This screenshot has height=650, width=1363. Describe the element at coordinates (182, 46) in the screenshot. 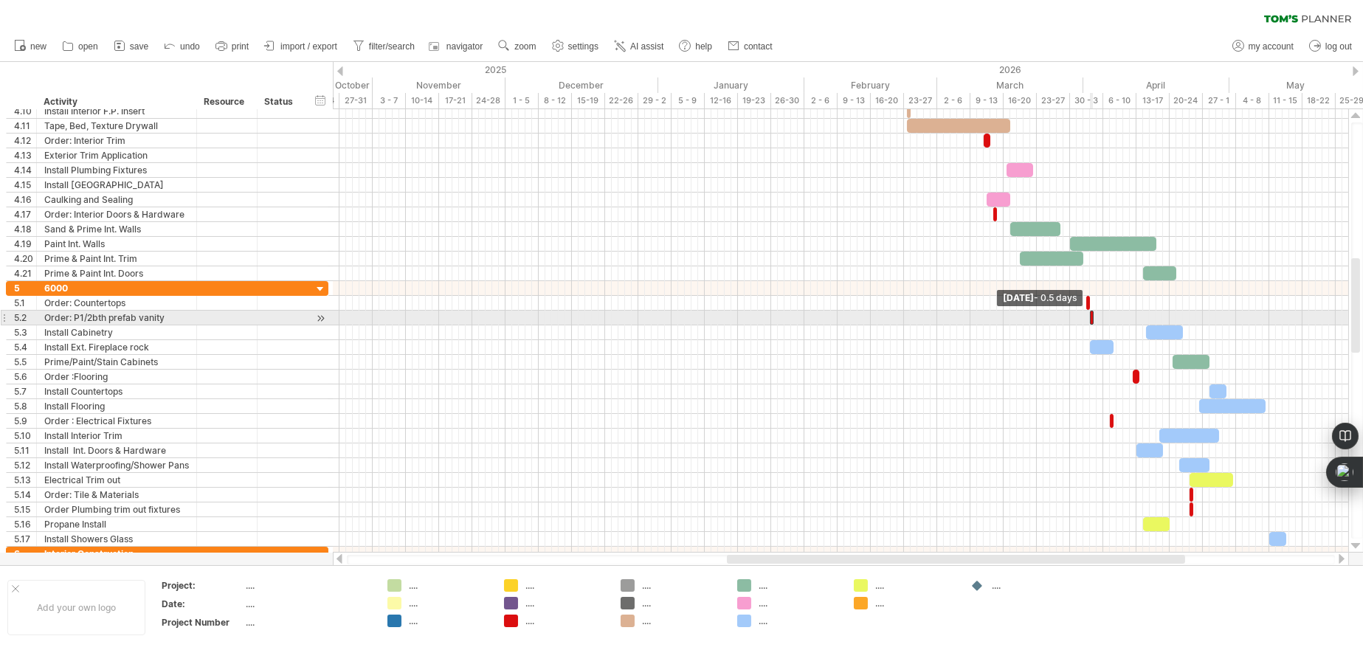

I see `a: undo` at that location.